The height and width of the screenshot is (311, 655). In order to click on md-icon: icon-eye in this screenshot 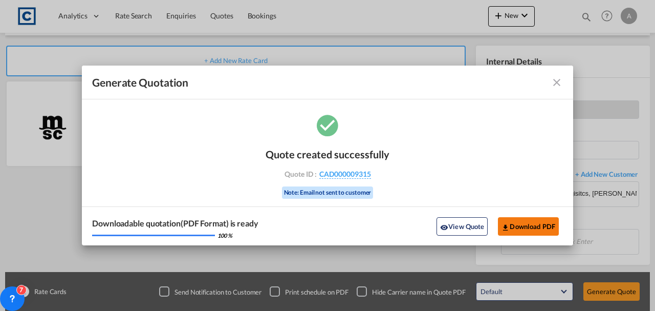, I will do `click(444, 227)`.